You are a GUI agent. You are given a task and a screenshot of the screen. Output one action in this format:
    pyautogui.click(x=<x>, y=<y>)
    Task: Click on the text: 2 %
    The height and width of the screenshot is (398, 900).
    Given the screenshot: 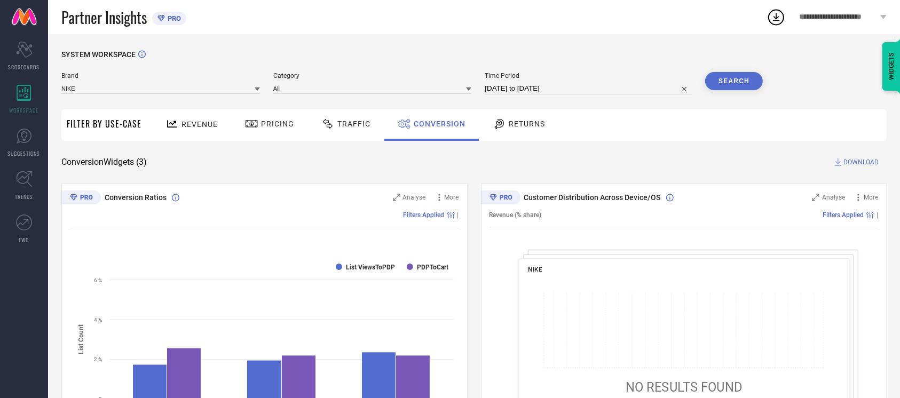 What is the action you would take?
    pyautogui.click(x=98, y=359)
    